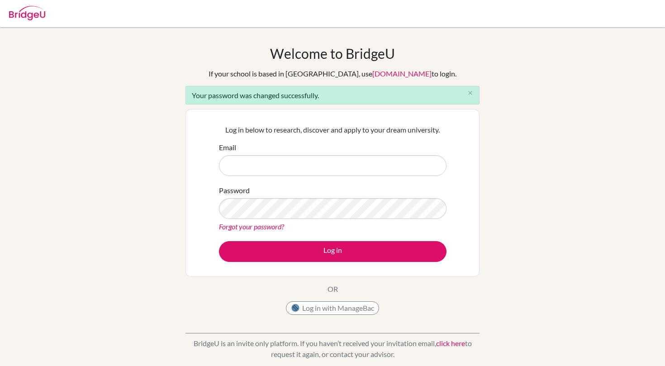 The image size is (665, 366). I want to click on label: Email, so click(228, 148).